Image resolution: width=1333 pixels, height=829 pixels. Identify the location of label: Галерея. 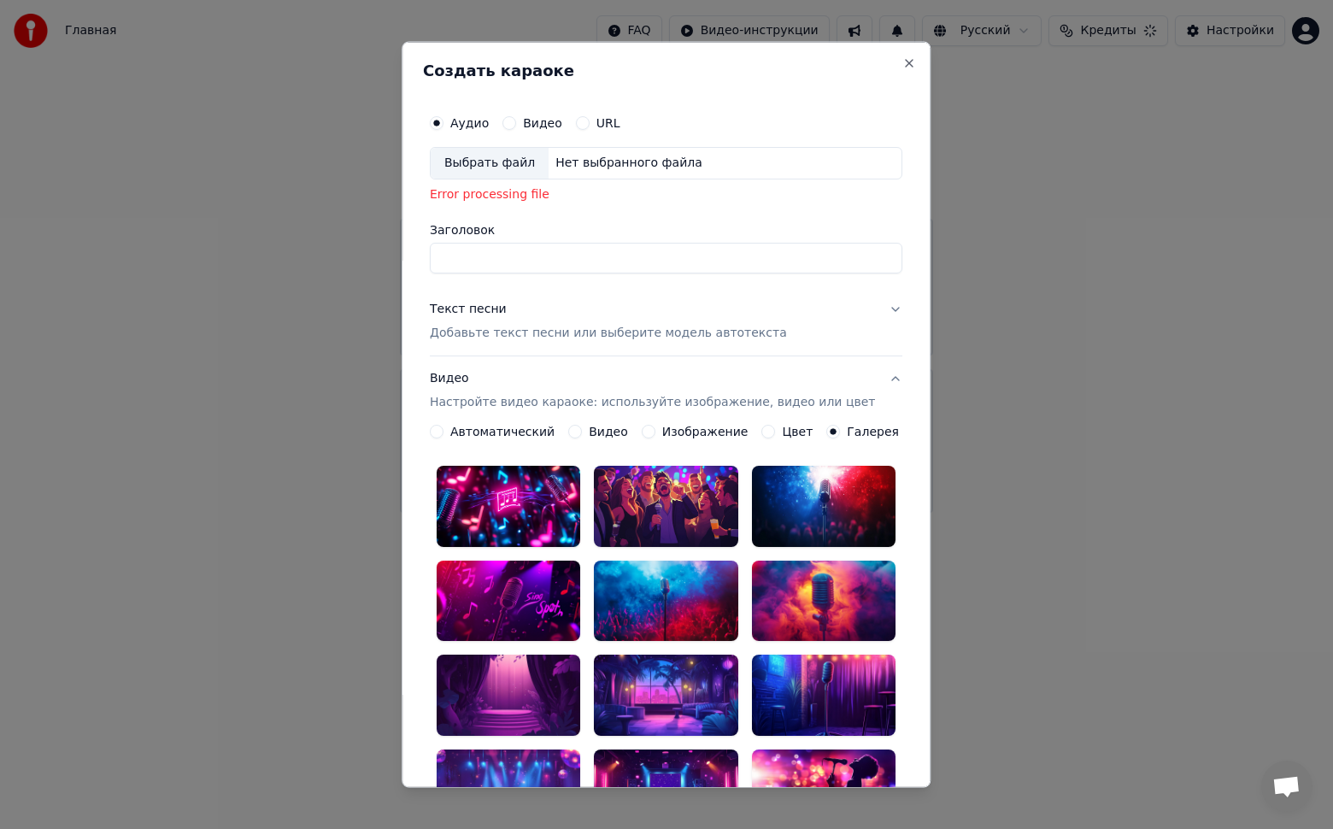
(873, 431).